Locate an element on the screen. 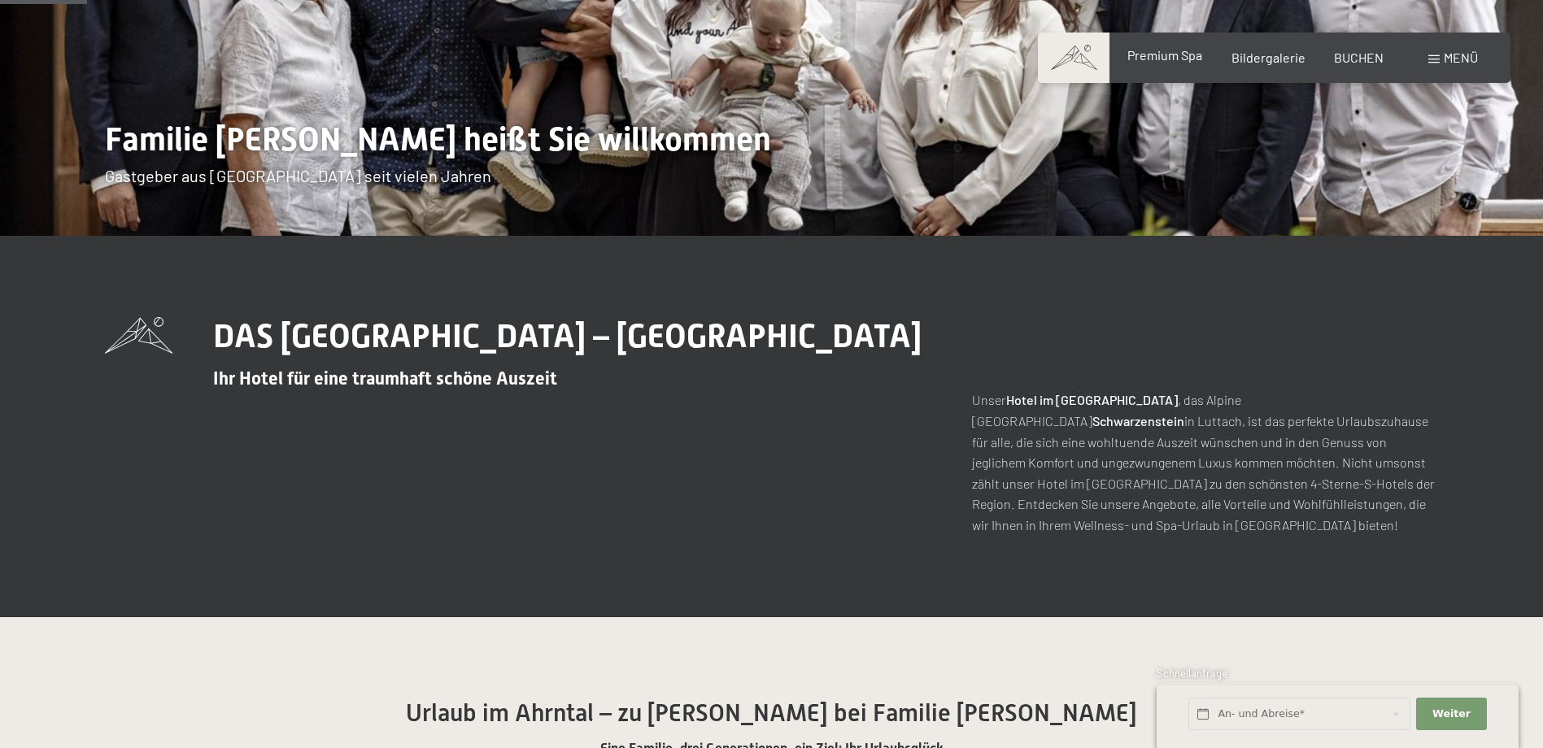 This screenshot has width=1543, height=748. span: Menü is located at coordinates (1461, 57).